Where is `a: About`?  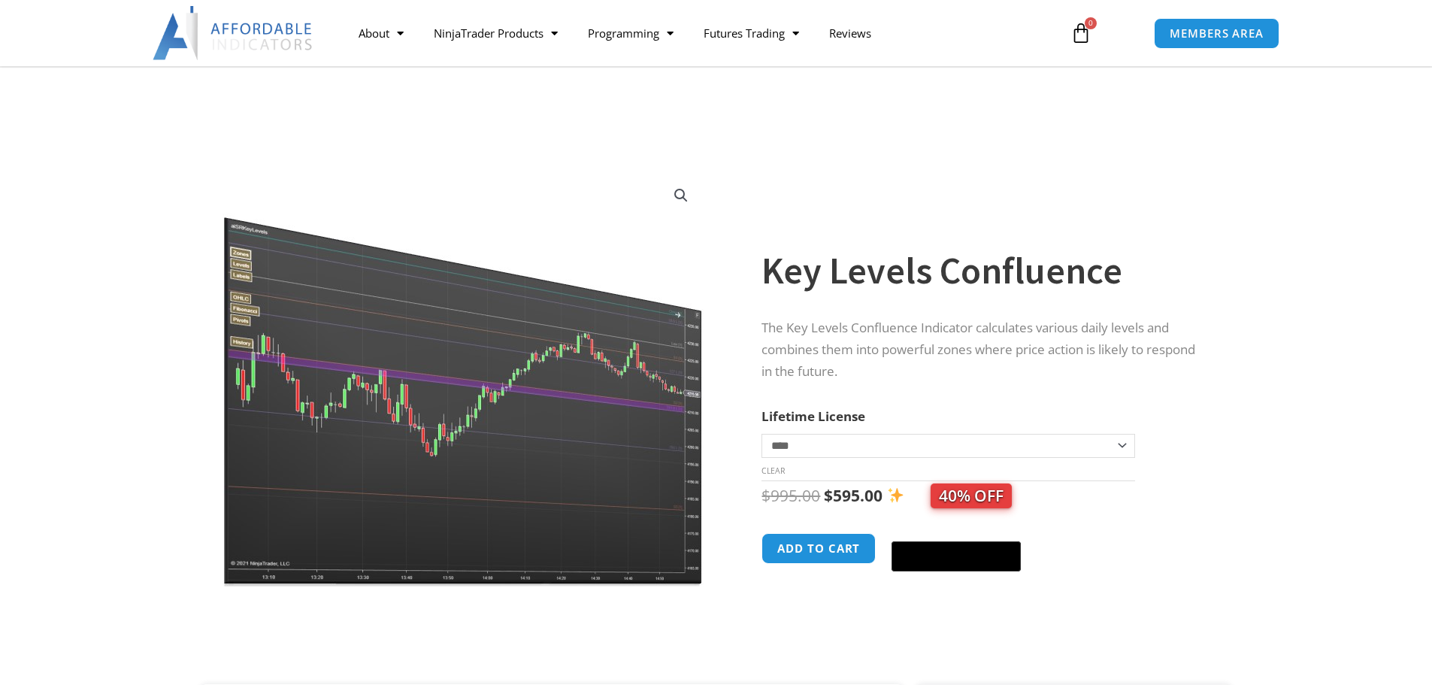
a: About is located at coordinates (381, 33).